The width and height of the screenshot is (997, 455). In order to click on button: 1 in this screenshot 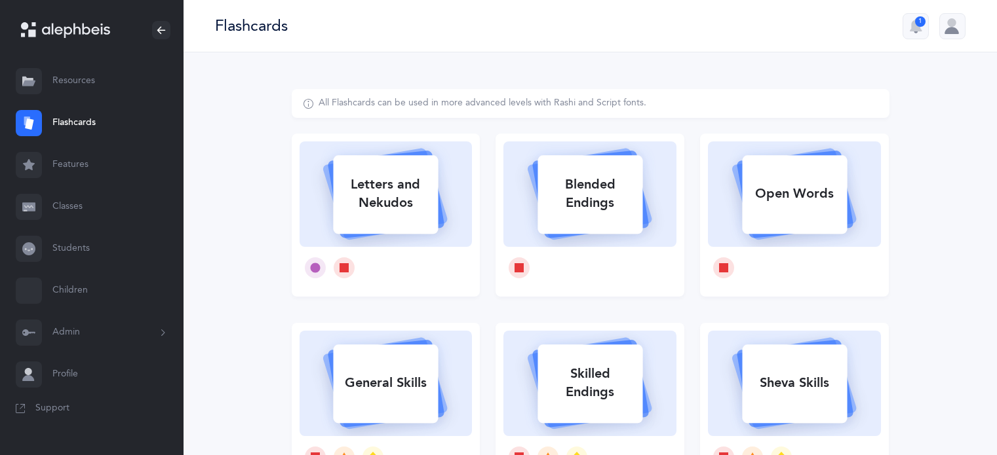, I will do `click(915, 26)`.